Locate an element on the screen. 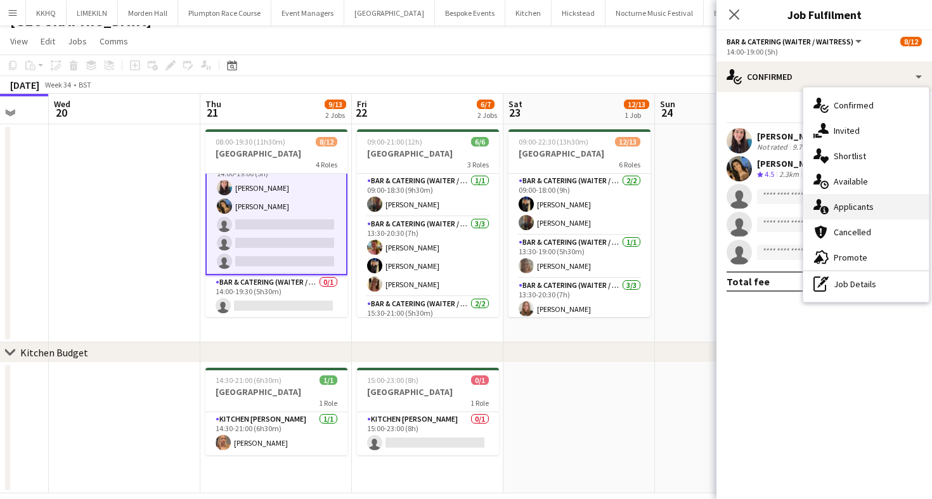 The width and height of the screenshot is (932, 499). a: Comms is located at coordinates (114, 41).